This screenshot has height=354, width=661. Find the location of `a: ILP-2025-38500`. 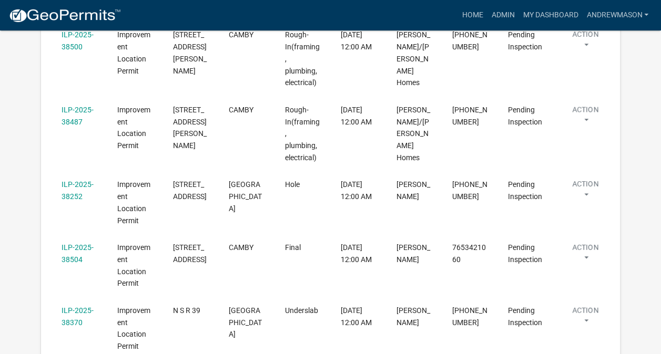

a: ILP-2025-38500 is located at coordinates (77, 40).